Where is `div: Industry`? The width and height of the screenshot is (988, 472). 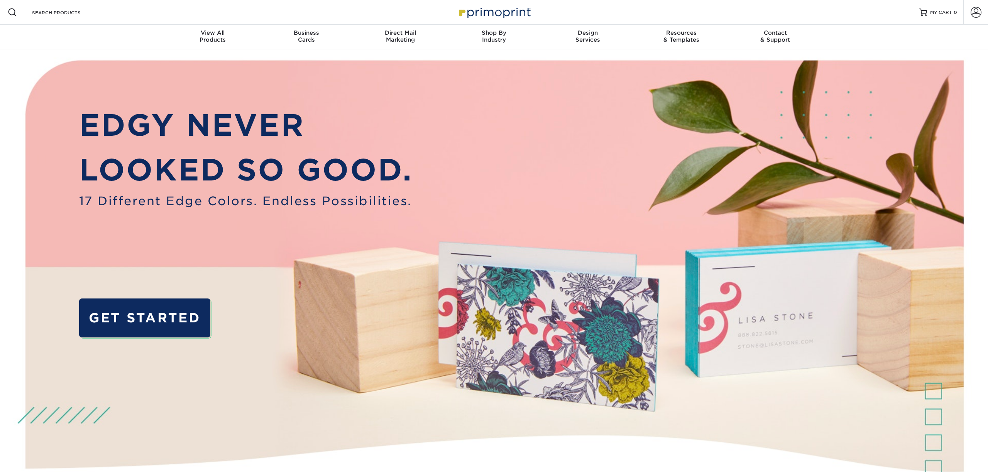
div: Industry is located at coordinates (494, 36).